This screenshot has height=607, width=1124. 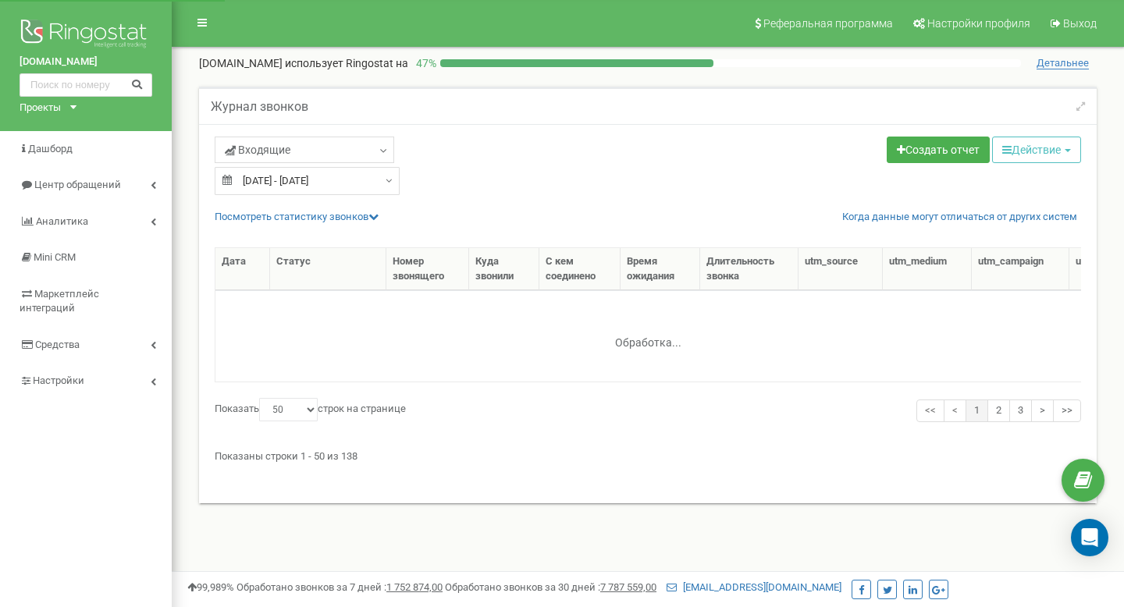 What do you see at coordinates (86, 85) in the screenshot?
I see `input: Поиск по номеру` at bounding box center [86, 85].